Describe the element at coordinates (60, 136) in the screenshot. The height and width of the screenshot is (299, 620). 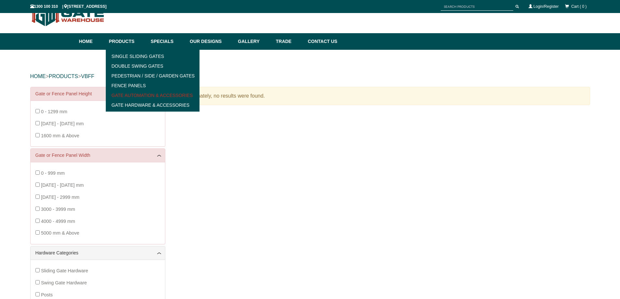
I see `span: 1600 mm & Above` at that location.